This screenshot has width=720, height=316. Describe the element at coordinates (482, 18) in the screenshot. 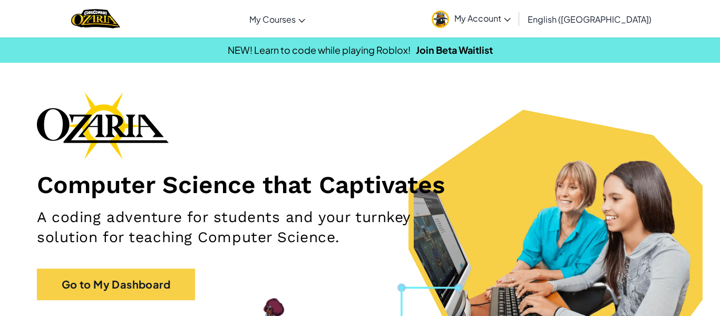

I see `span: My Account` at that location.